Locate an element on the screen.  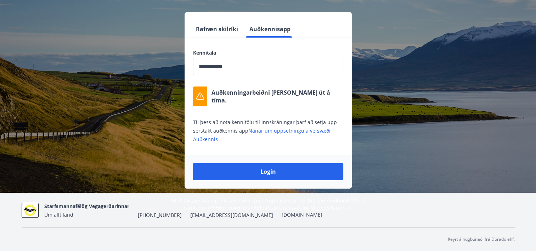
span: Um allt land is located at coordinates (59, 215).